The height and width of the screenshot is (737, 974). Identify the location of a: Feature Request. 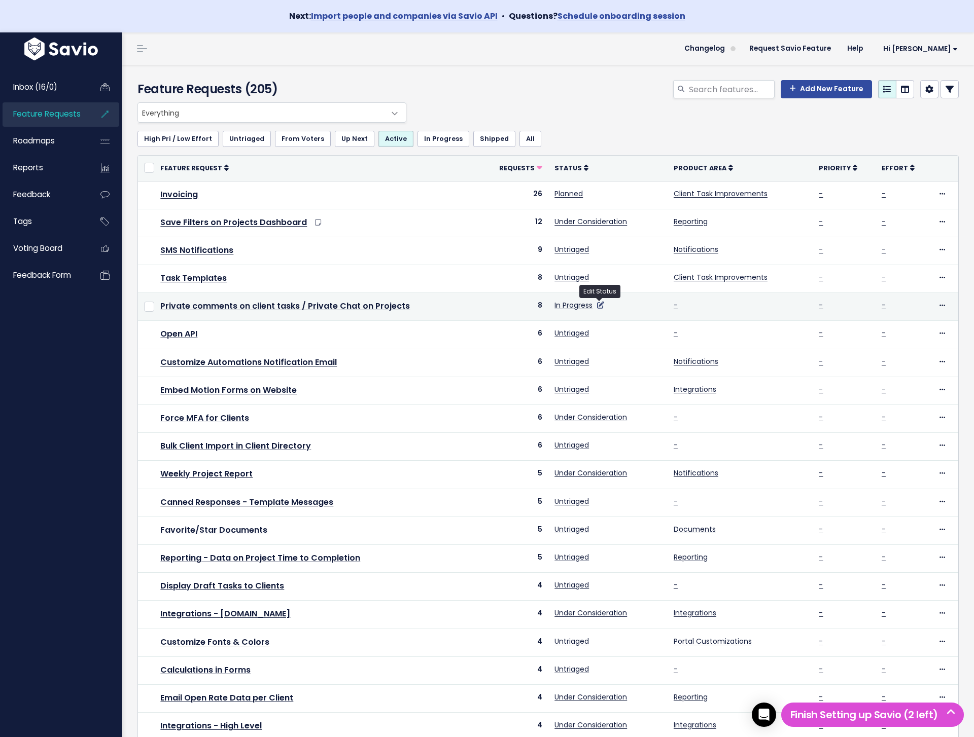
(194, 168).